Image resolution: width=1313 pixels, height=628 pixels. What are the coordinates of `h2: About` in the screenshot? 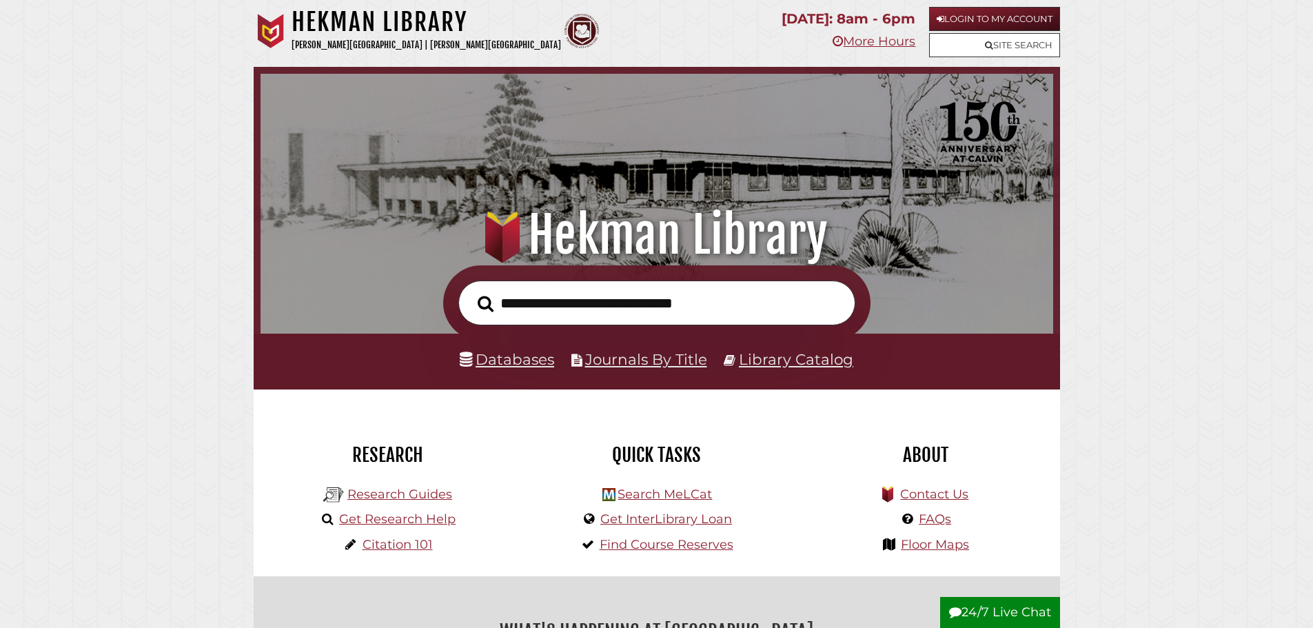 It's located at (925, 455).